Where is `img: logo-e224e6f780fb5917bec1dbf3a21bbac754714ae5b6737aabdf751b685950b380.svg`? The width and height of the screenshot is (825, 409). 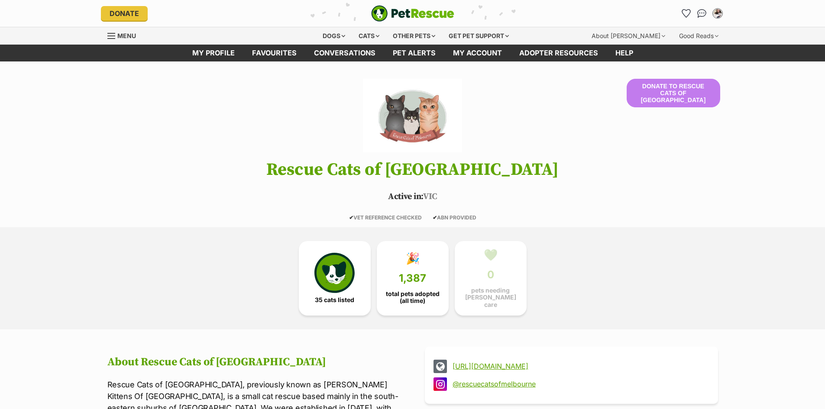 img: logo-e224e6f780fb5917bec1dbf3a21bbac754714ae5b6737aabdf751b685950b380.svg is located at coordinates (412, 13).